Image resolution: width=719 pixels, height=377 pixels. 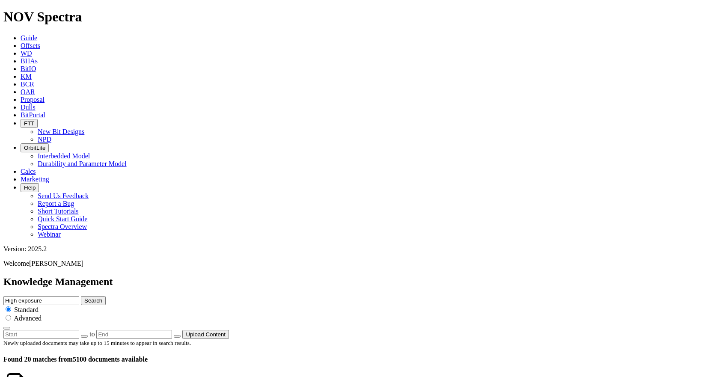 What do you see at coordinates (29, 38) in the screenshot?
I see `span: Guide` at bounding box center [29, 38].